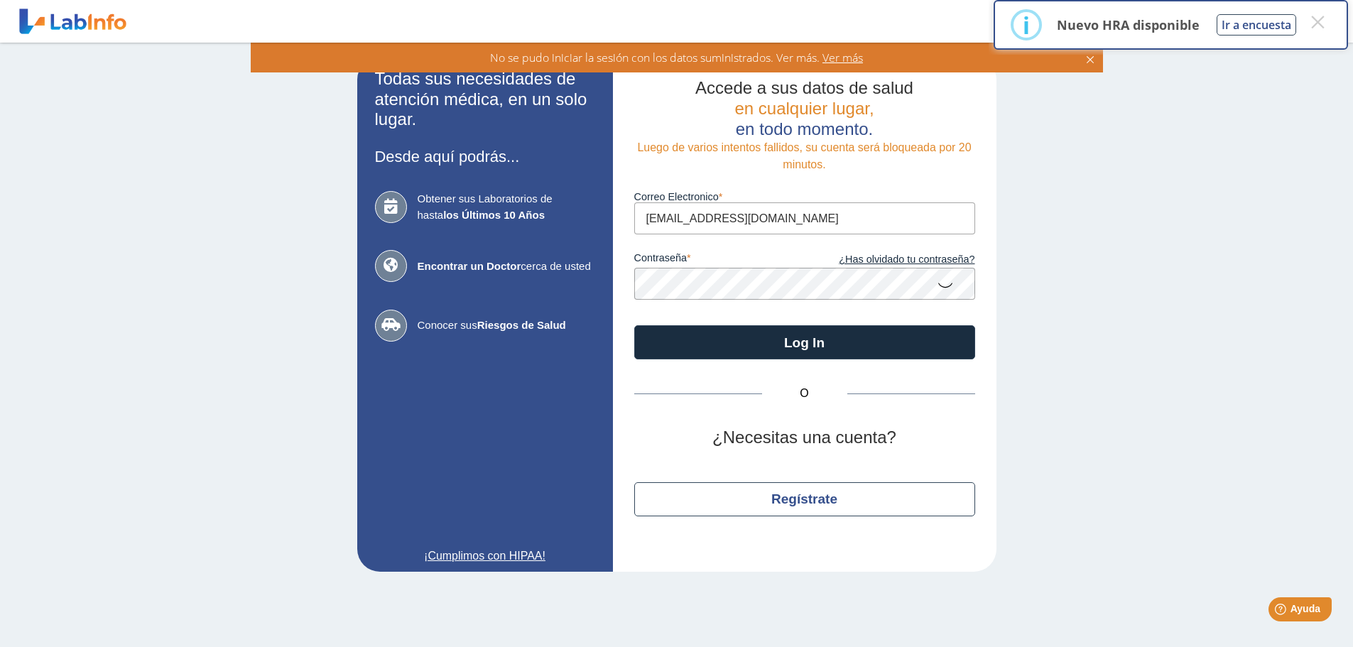 This screenshot has height=647, width=1353. I want to click on span: Accede a sus datos de salud, so click(804, 87).